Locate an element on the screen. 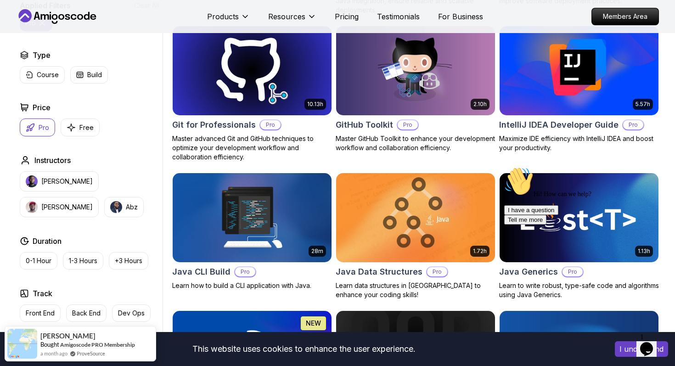 Image resolution: width=675 pixels, height=366 pixels. p: Course is located at coordinates (48, 75).